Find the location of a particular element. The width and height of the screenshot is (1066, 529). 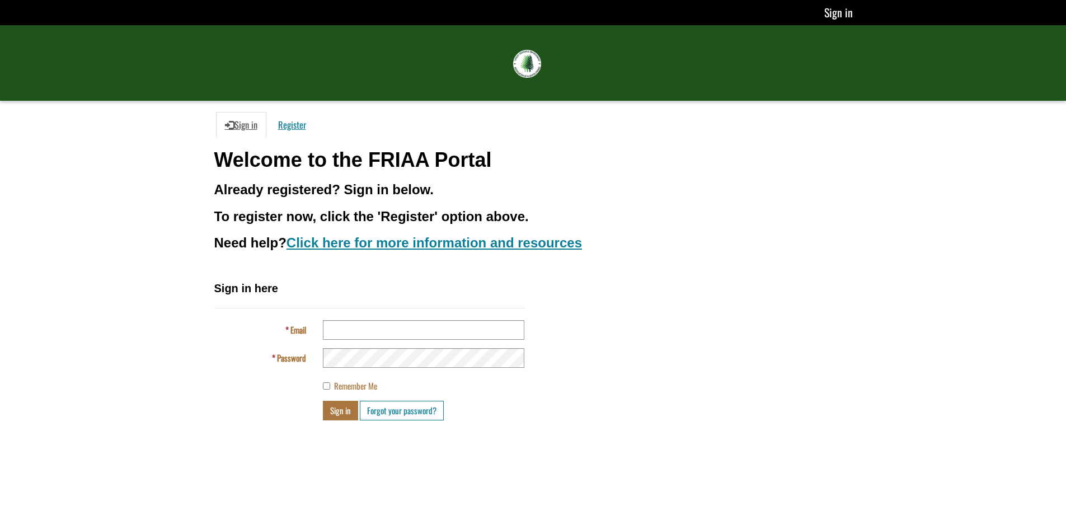

span: Sign in here is located at coordinates (246, 288).